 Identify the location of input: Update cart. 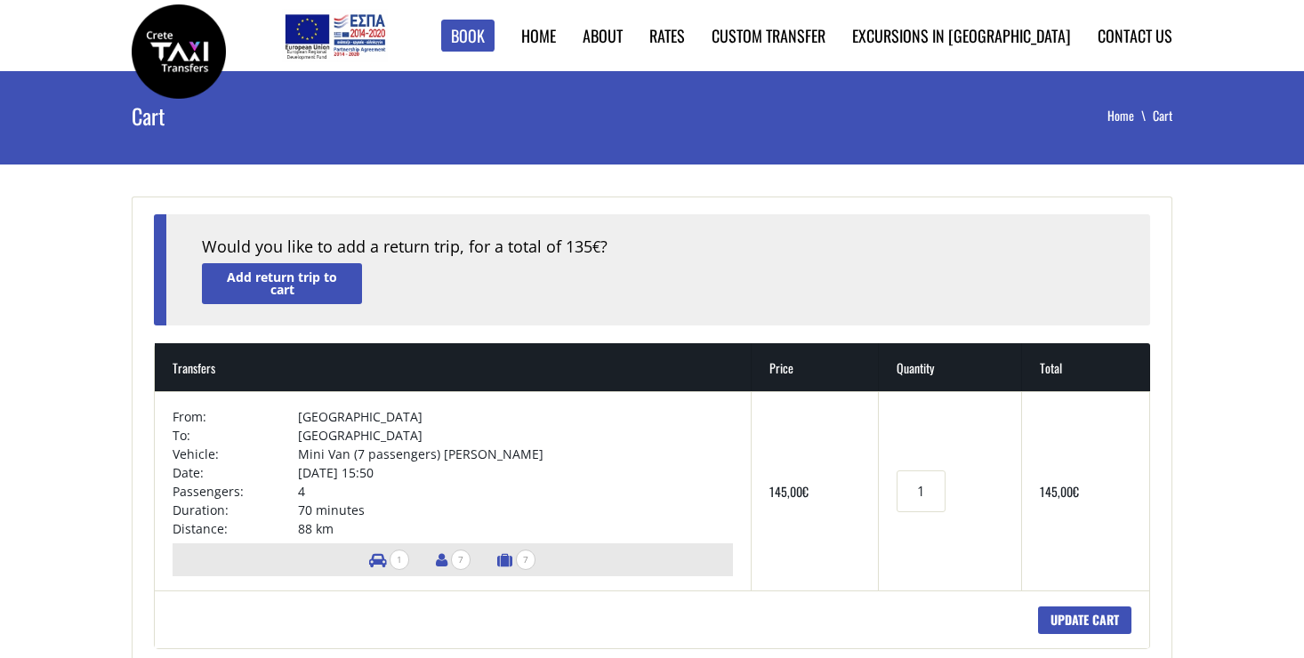
(1085, 620).